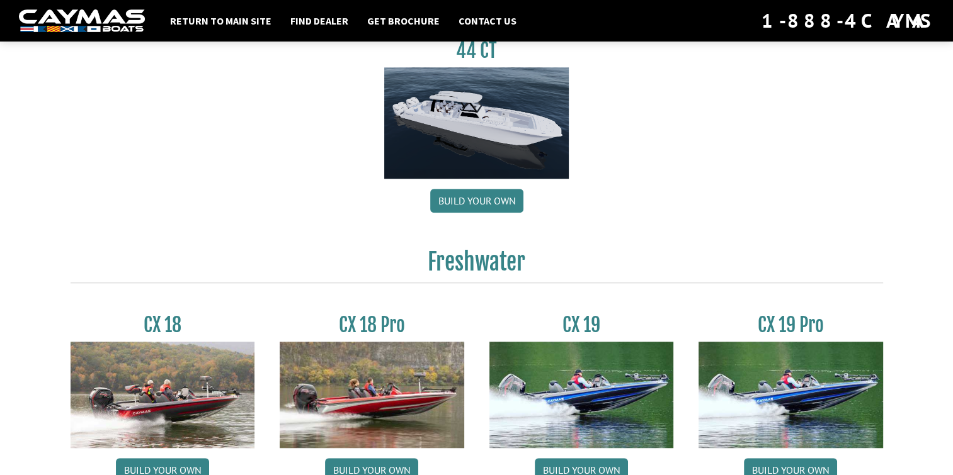 This screenshot has width=953, height=475. Describe the element at coordinates (319, 21) in the screenshot. I see `a: Find Dealer` at that location.